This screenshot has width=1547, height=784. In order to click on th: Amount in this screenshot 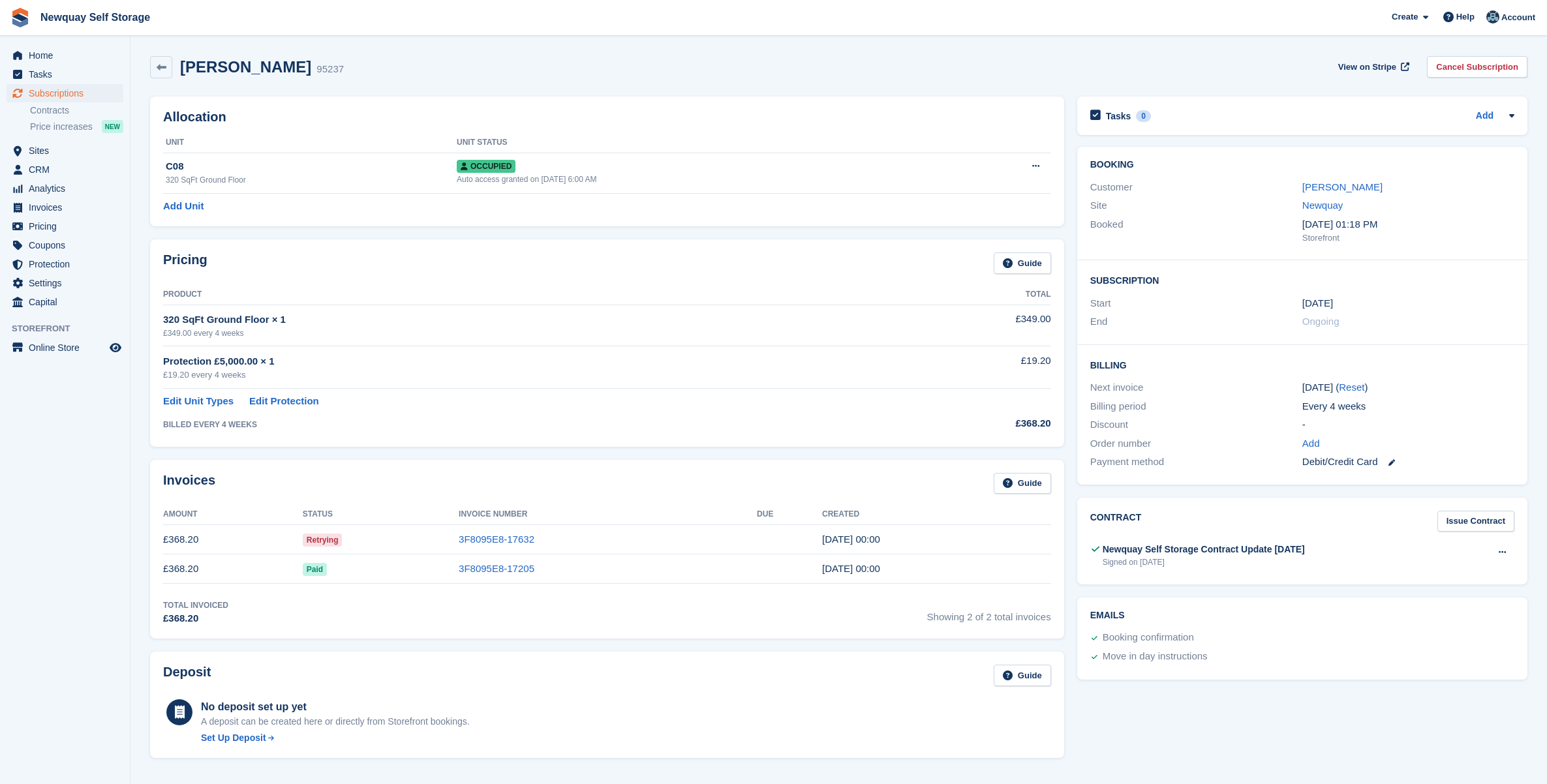, I will do `click(233, 515)`.